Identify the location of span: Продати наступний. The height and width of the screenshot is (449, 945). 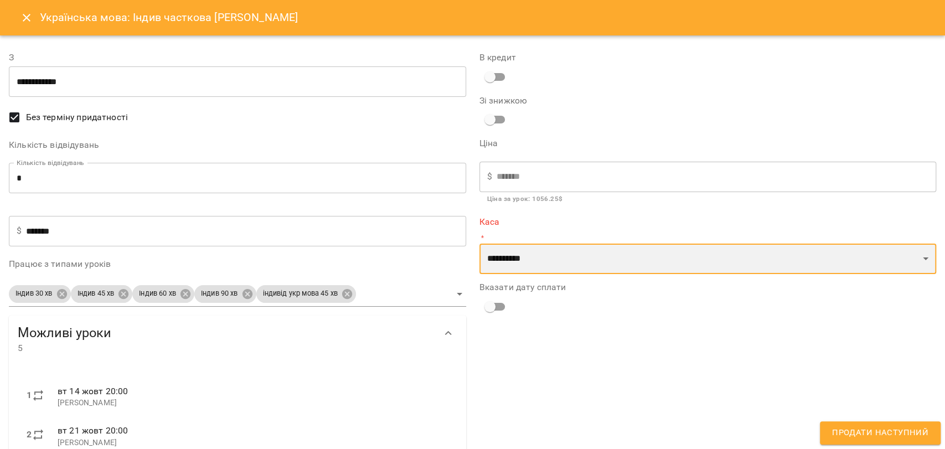
(881, 433).